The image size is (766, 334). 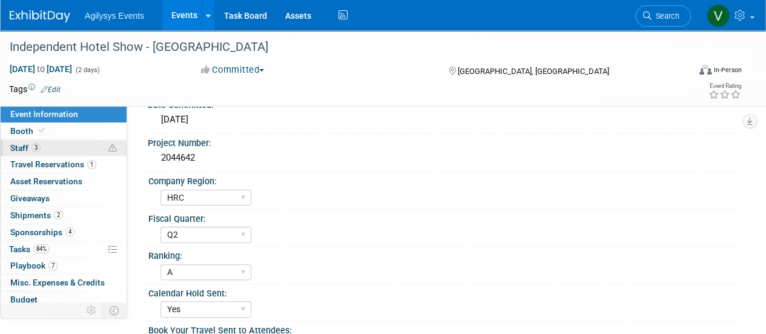 What do you see at coordinates (53, 265) in the screenshot?
I see `span: 7` at bounding box center [53, 265].